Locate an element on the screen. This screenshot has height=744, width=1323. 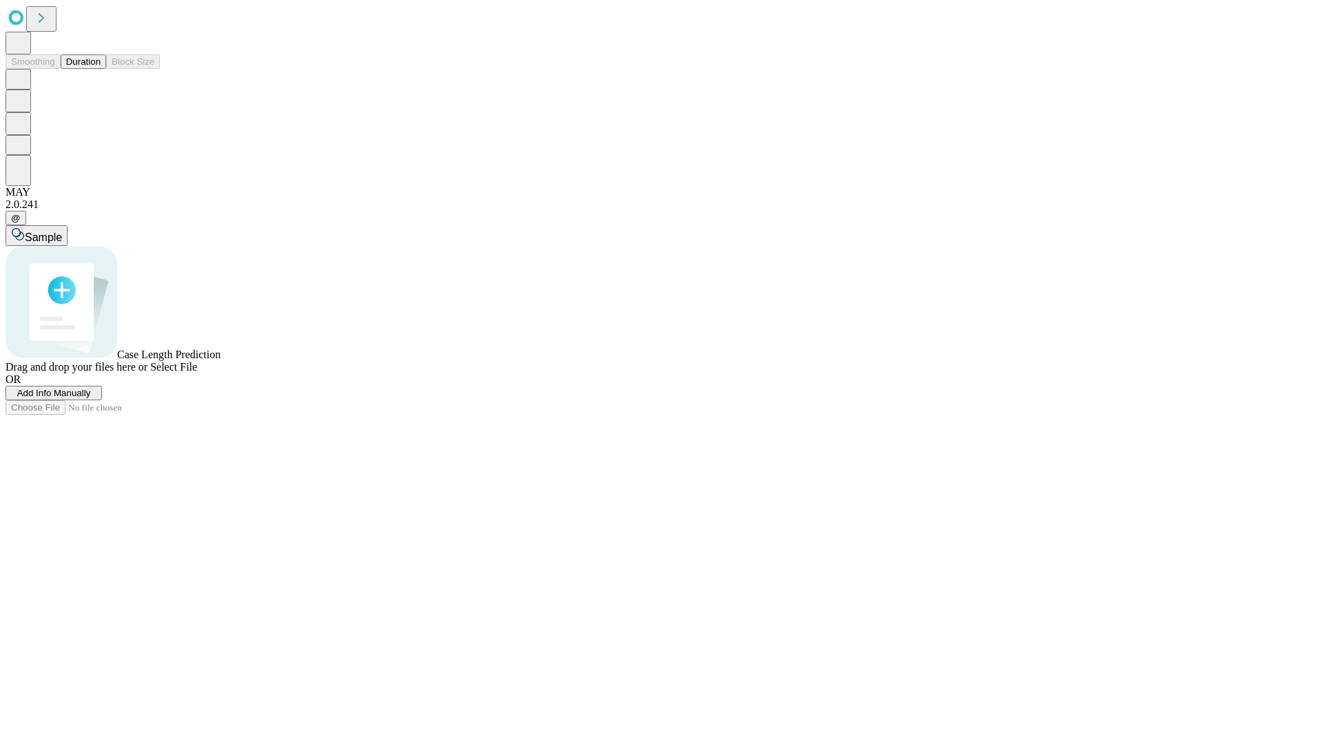
span: OR is located at coordinates (13, 379).